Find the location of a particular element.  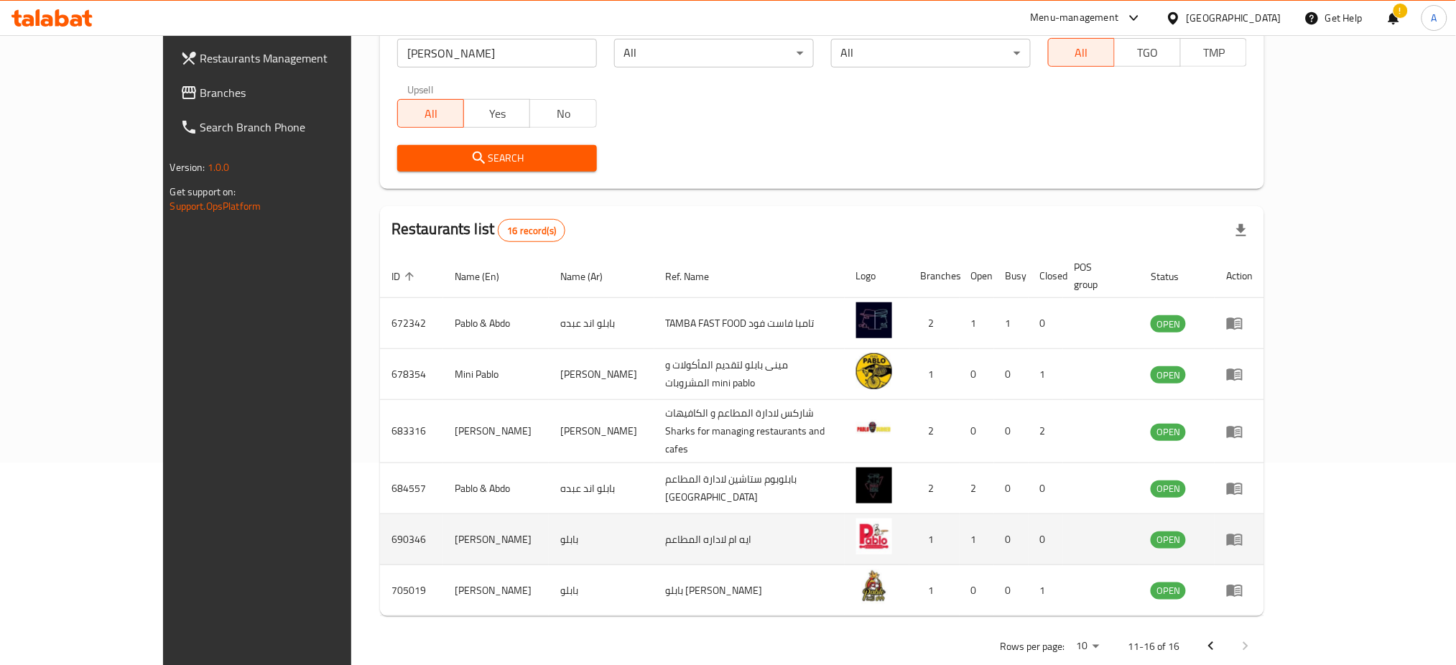

button: Search is located at coordinates (497, 158).